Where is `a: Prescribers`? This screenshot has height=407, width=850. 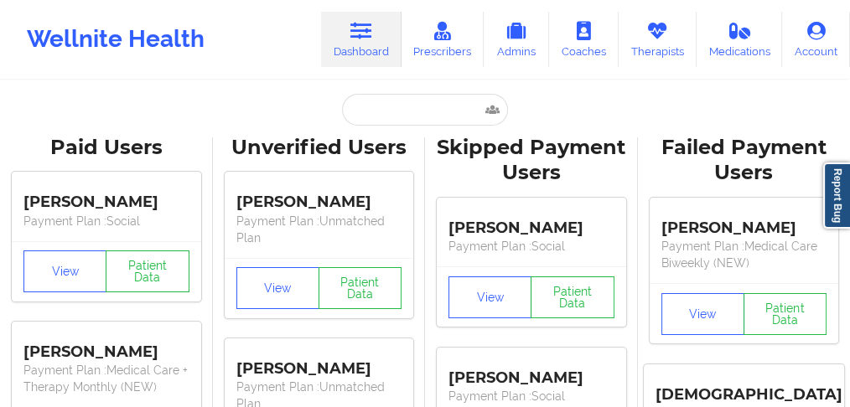
a: Prescribers is located at coordinates (443, 39).